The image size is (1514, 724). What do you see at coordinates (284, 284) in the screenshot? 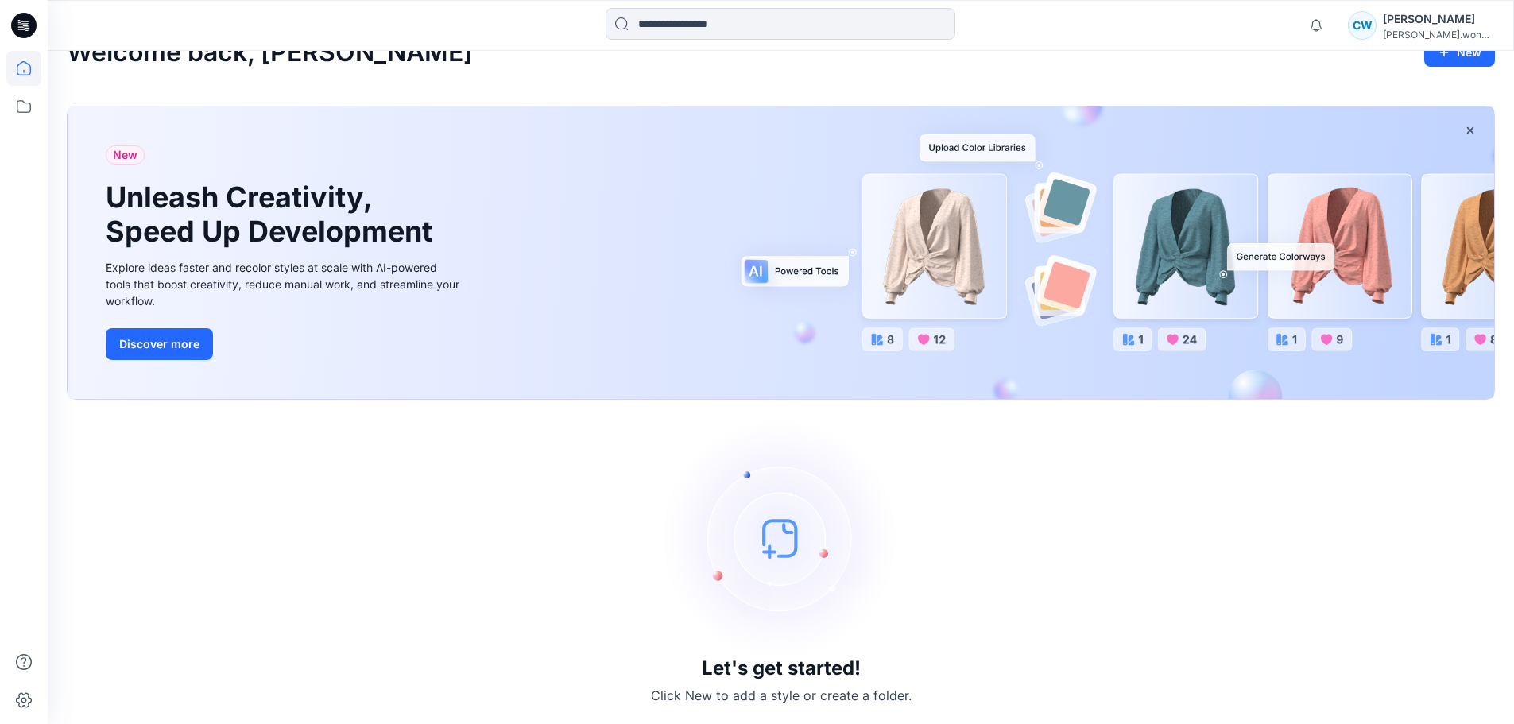
I see `div: Explore ideas faster and recolor styles at scale with AI-powered tools that boost creativity, red...` at bounding box center [284, 284].